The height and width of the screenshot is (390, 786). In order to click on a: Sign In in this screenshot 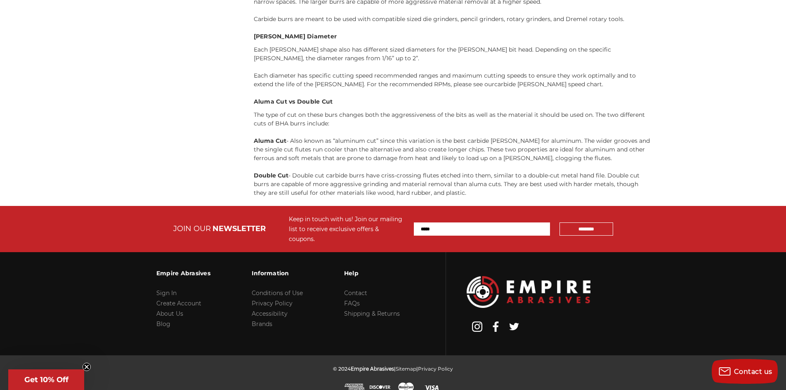, I will do `click(166, 293)`.